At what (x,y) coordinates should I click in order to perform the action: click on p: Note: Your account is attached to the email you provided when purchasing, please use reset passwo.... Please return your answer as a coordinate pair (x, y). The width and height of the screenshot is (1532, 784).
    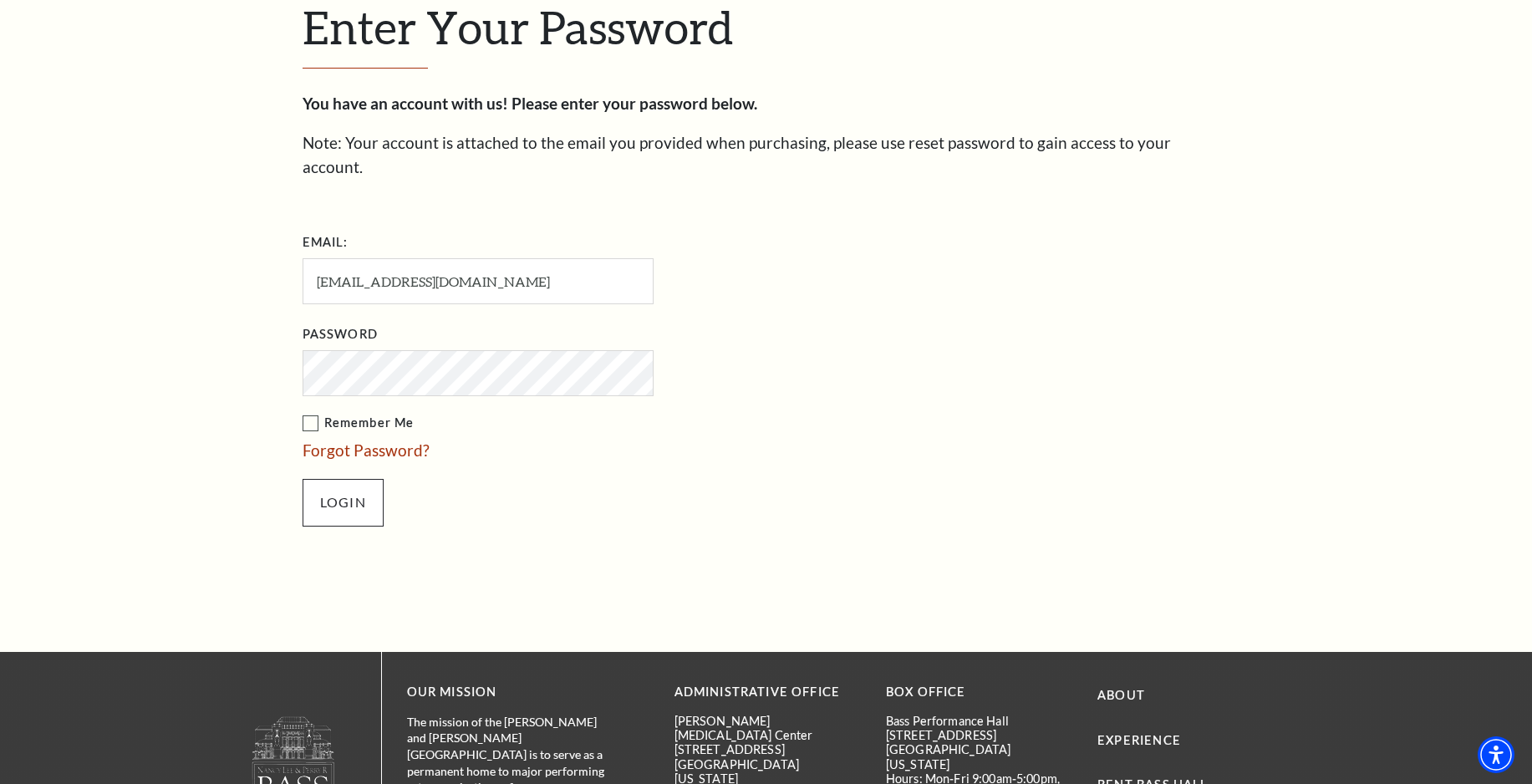
    Looking at the image, I should click on (766, 155).